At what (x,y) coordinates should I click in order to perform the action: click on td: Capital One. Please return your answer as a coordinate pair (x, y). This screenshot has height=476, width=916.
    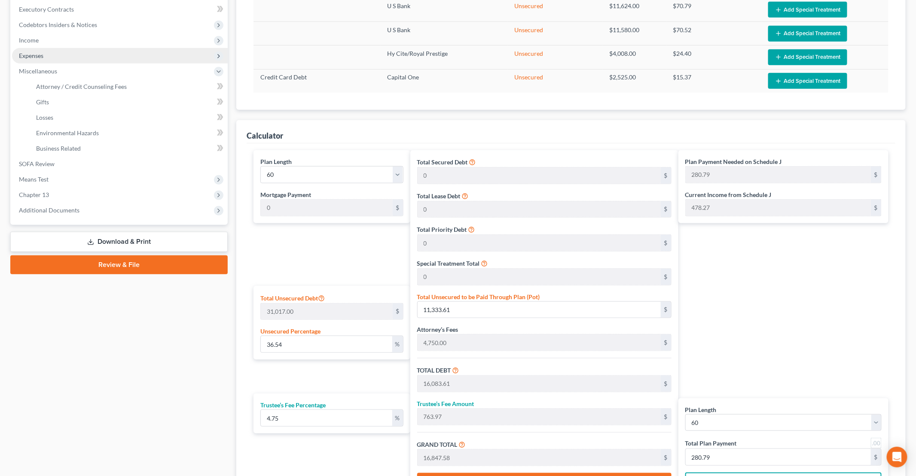
    Looking at the image, I should click on (444, 81).